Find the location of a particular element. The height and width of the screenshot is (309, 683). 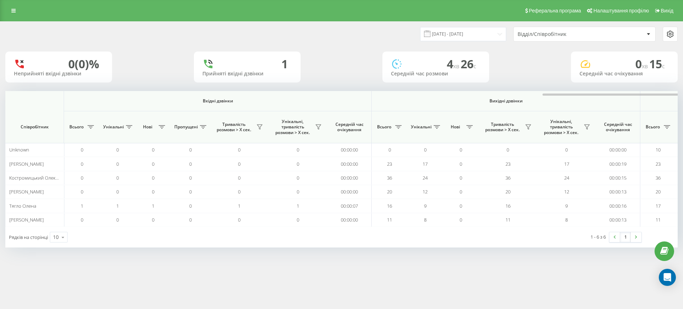

div: 1 is located at coordinates (284, 64).